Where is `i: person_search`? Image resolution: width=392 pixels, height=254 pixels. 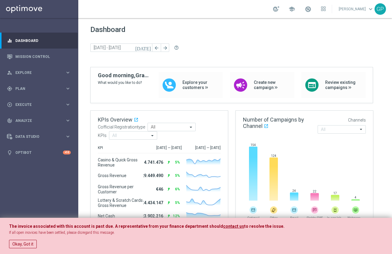 i: person_search is located at coordinates (10, 73).